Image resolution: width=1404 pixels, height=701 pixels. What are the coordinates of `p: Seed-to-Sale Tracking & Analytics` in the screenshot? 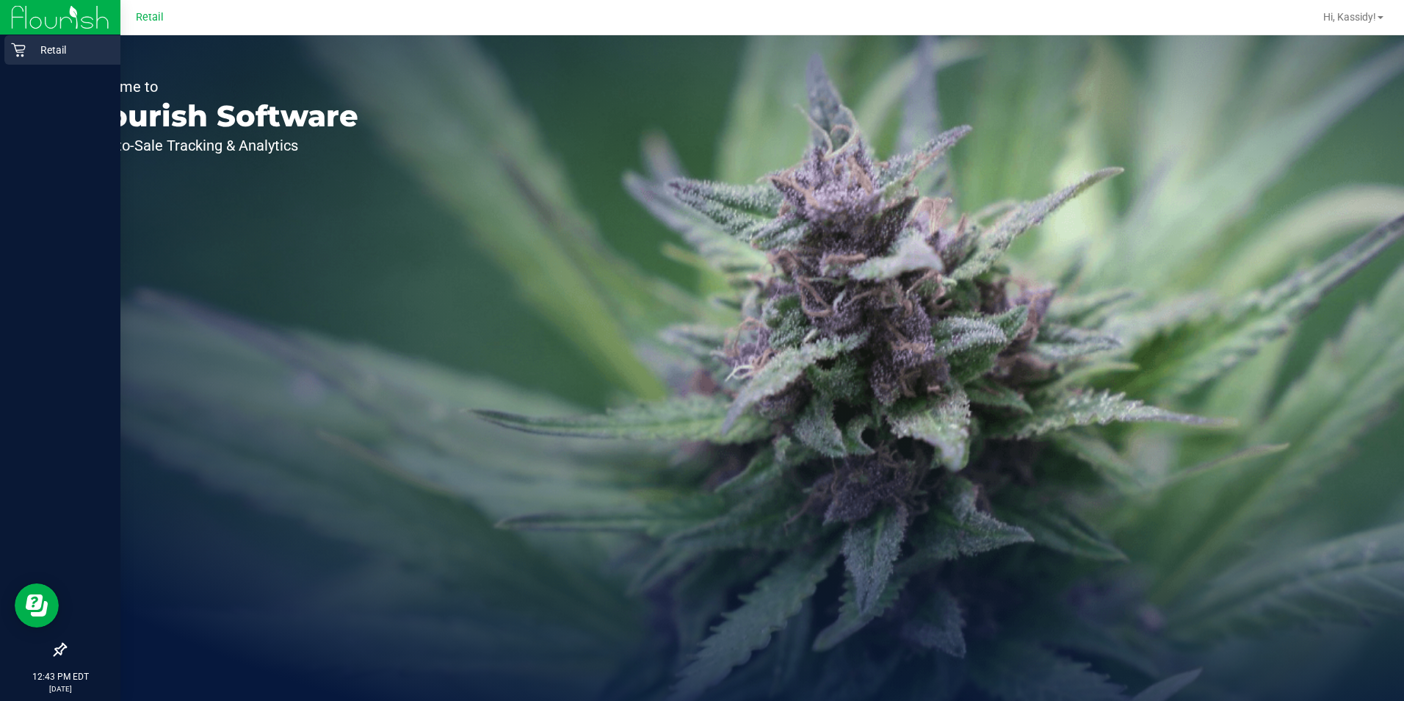 It's located at (219, 145).